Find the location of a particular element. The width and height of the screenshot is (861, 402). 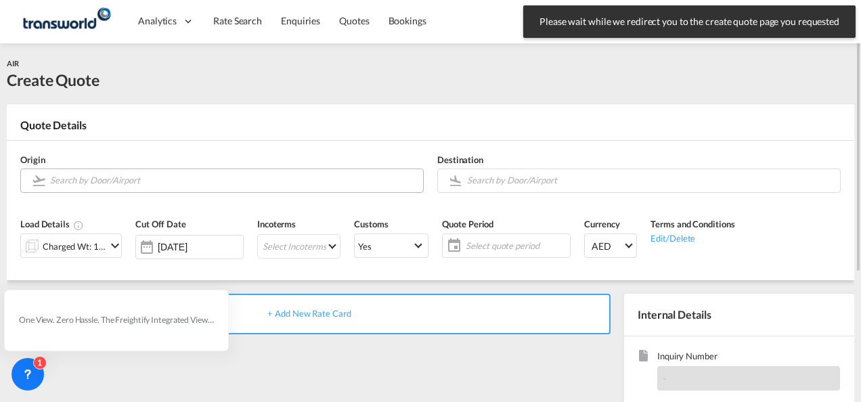

span: Quotes is located at coordinates (354, 20).